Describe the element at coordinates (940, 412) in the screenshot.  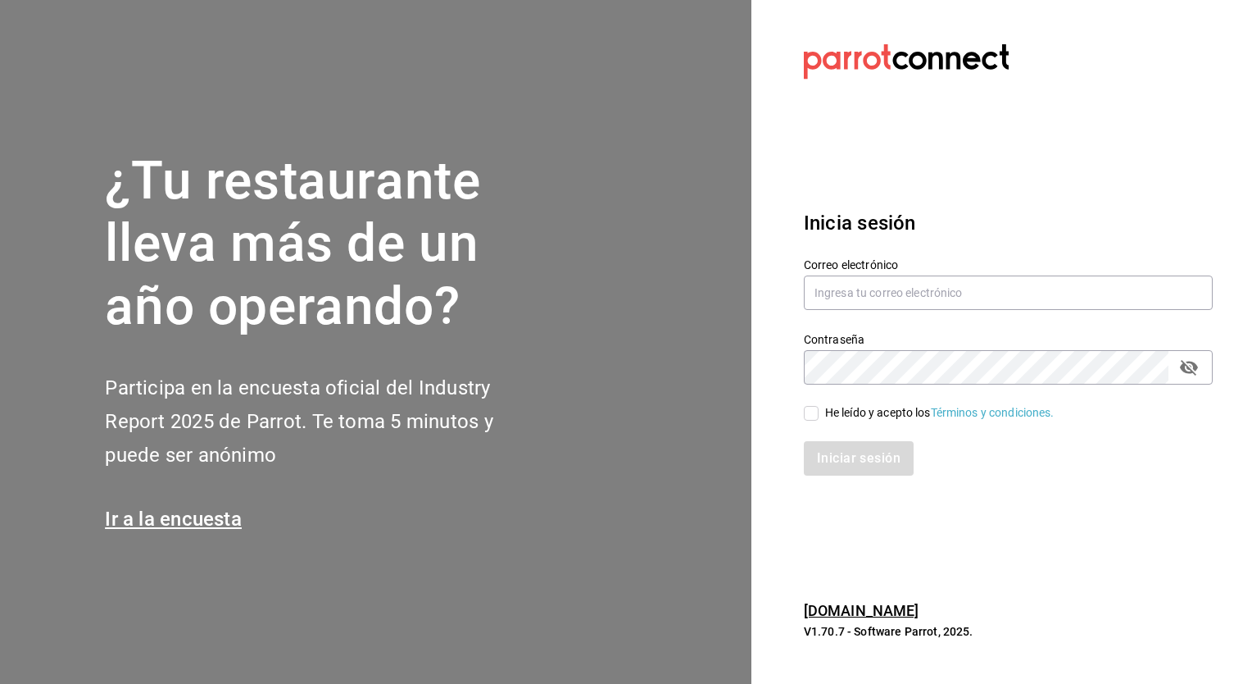
I see `div: He leído y acepto los` at that location.